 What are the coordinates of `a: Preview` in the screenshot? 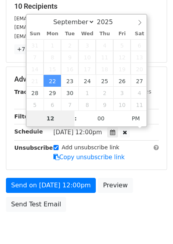 It's located at (115, 185).